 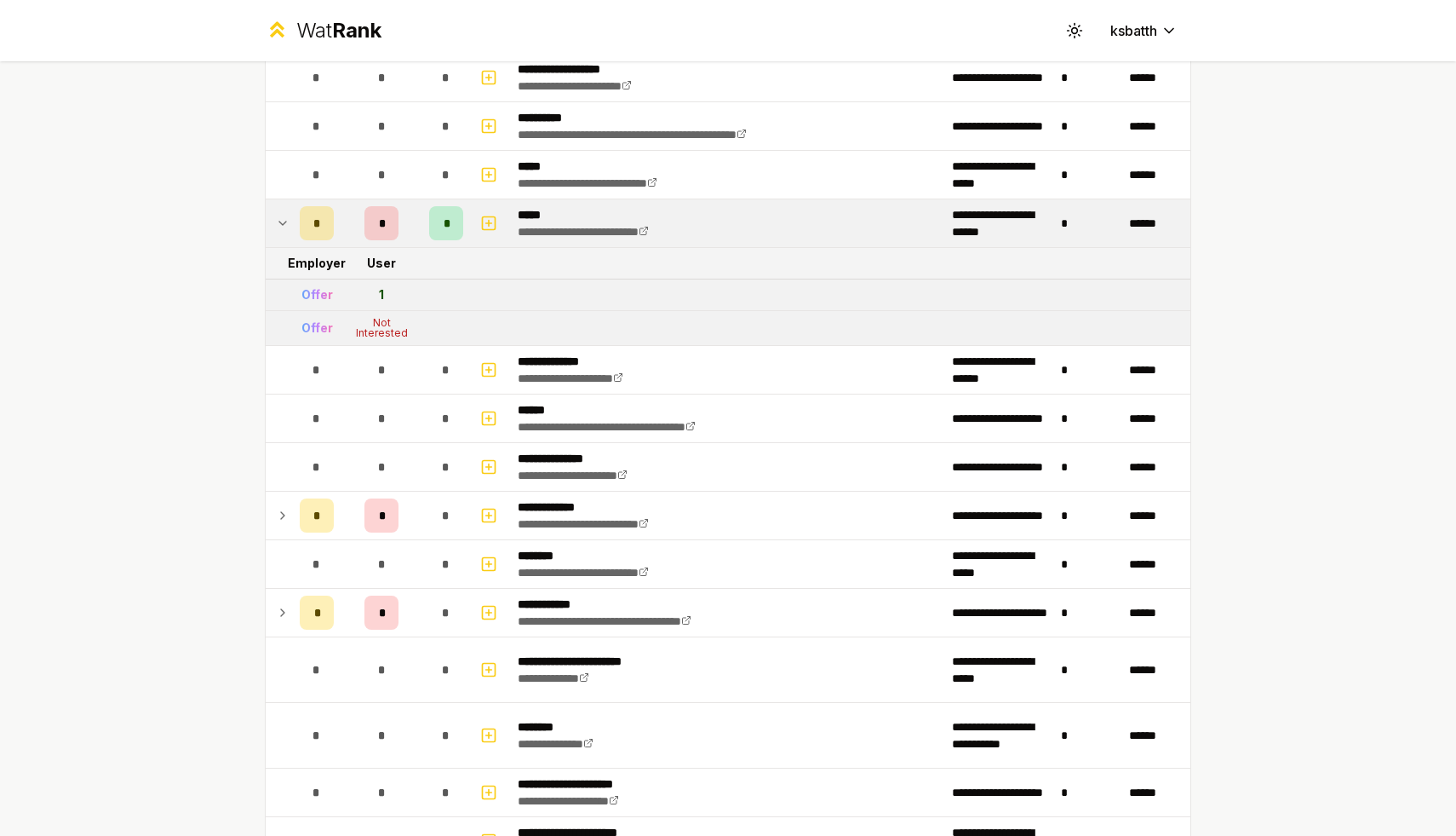 What do you see at coordinates (1134, 31) in the screenshot?
I see `span: ksbatth` at bounding box center [1134, 31].